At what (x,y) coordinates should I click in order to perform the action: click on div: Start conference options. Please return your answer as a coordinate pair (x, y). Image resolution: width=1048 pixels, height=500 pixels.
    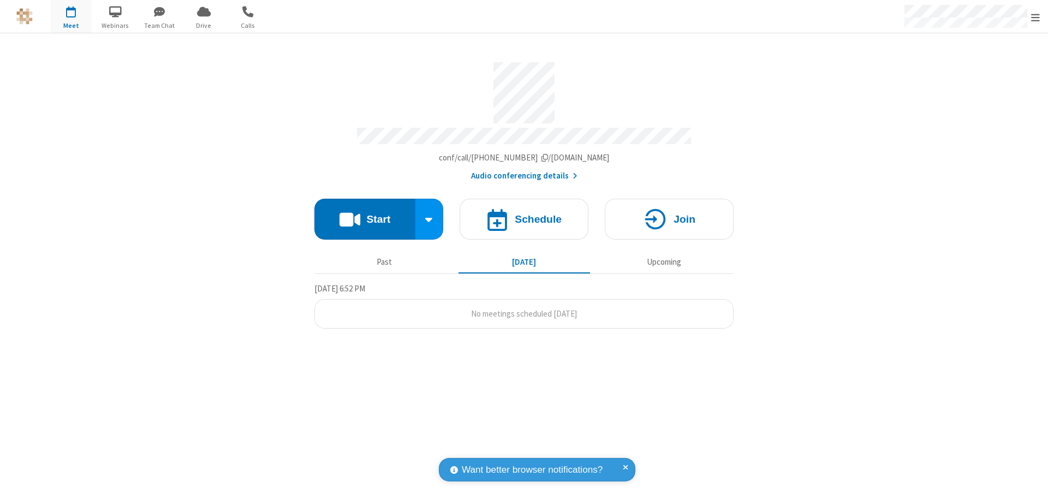
    Looking at the image, I should click on (430, 219).